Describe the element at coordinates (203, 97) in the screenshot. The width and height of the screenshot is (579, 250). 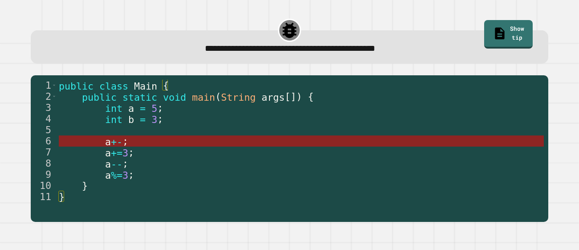
I see `span: main` at that location.